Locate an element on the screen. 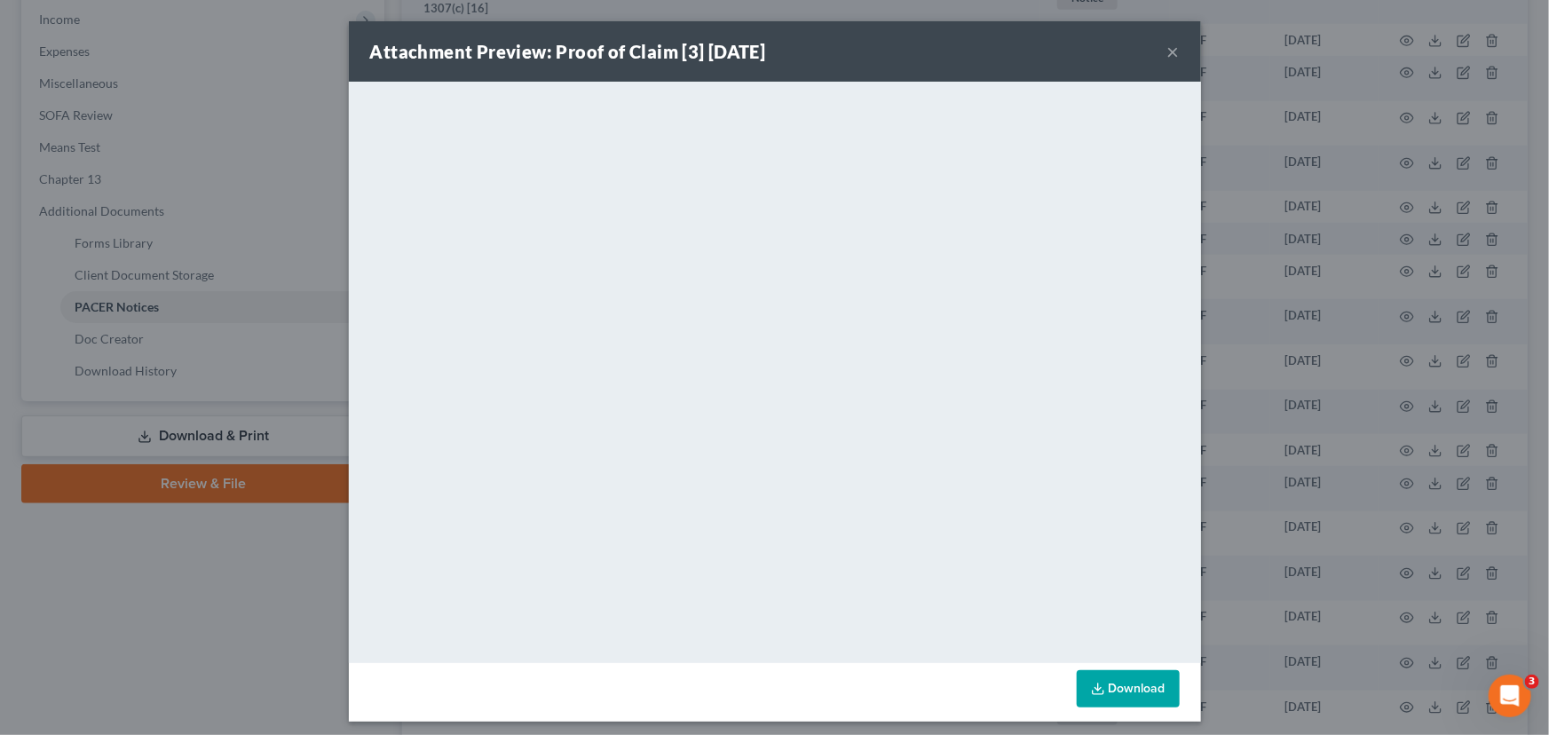 The width and height of the screenshot is (1549, 735). a: Download is located at coordinates (1128, 689).